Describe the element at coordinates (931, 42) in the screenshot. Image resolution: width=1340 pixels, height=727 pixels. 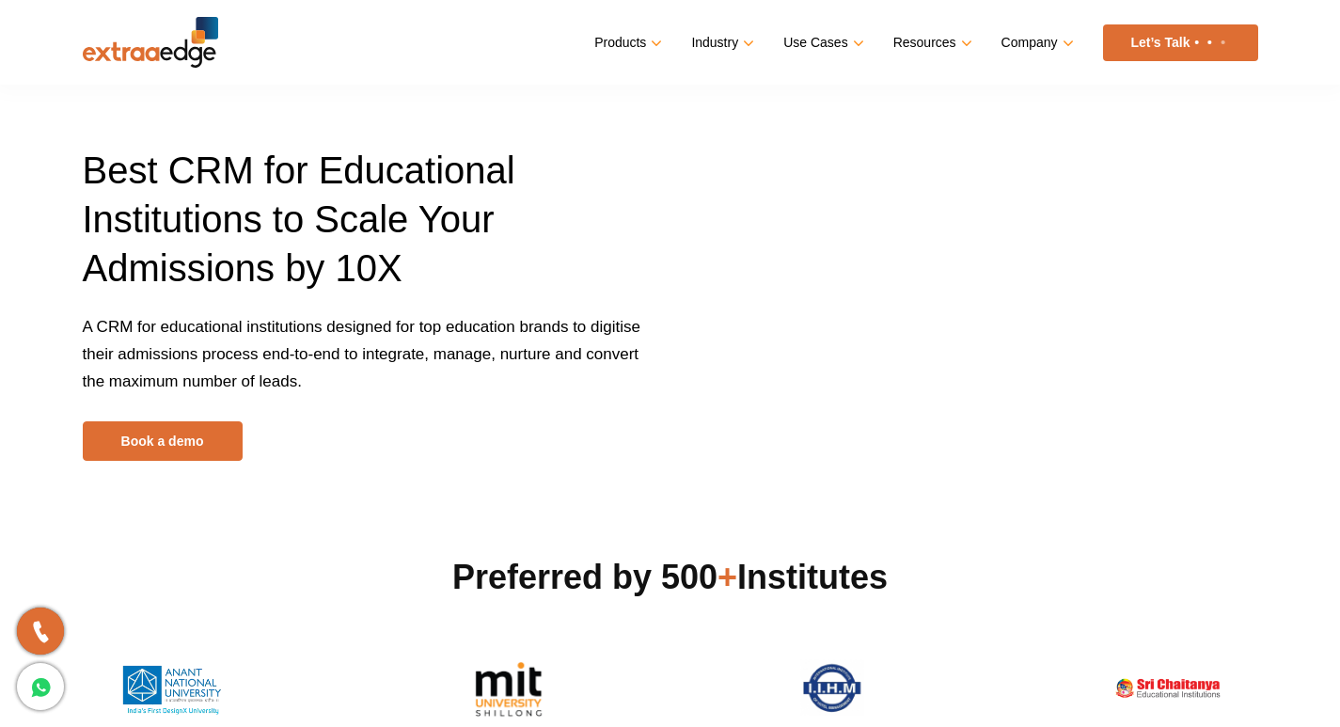
I see `a: Resources` at that location.